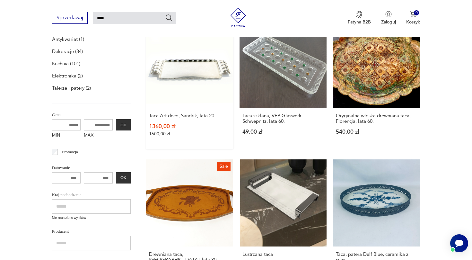 This screenshot has width=472, height=260. What do you see at coordinates (66, 135) in the screenshot?
I see `label: MIN` at bounding box center [66, 135].